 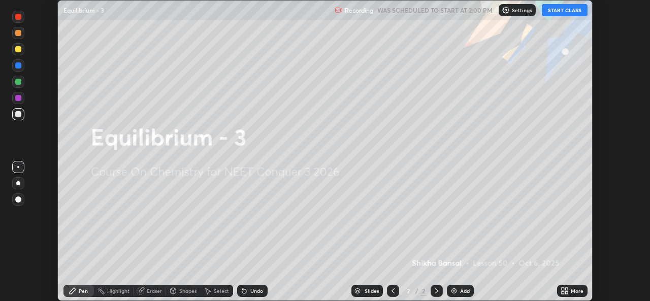 What do you see at coordinates (464, 291) in the screenshot?
I see `div: Add` at bounding box center [464, 291].